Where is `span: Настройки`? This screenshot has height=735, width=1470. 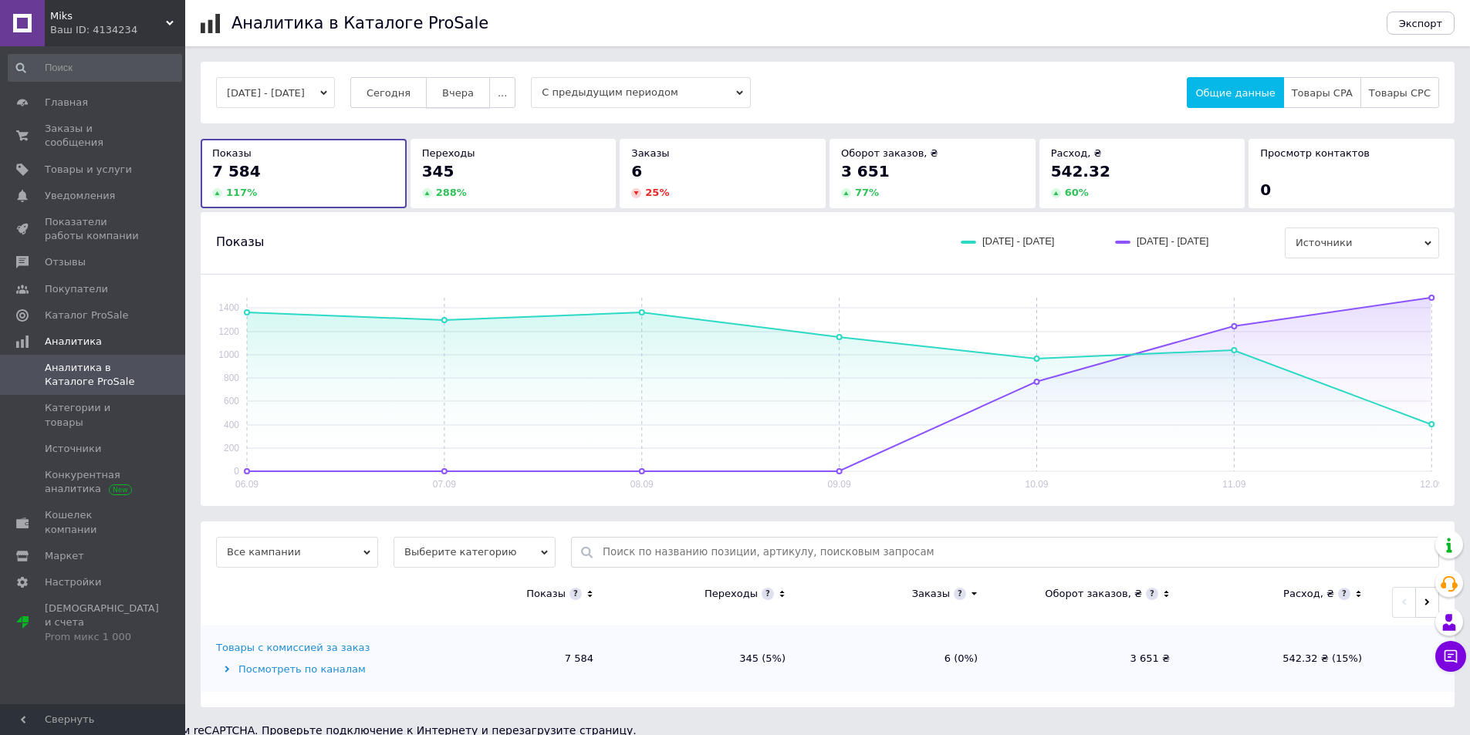
span: Настройки is located at coordinates (73, 583).